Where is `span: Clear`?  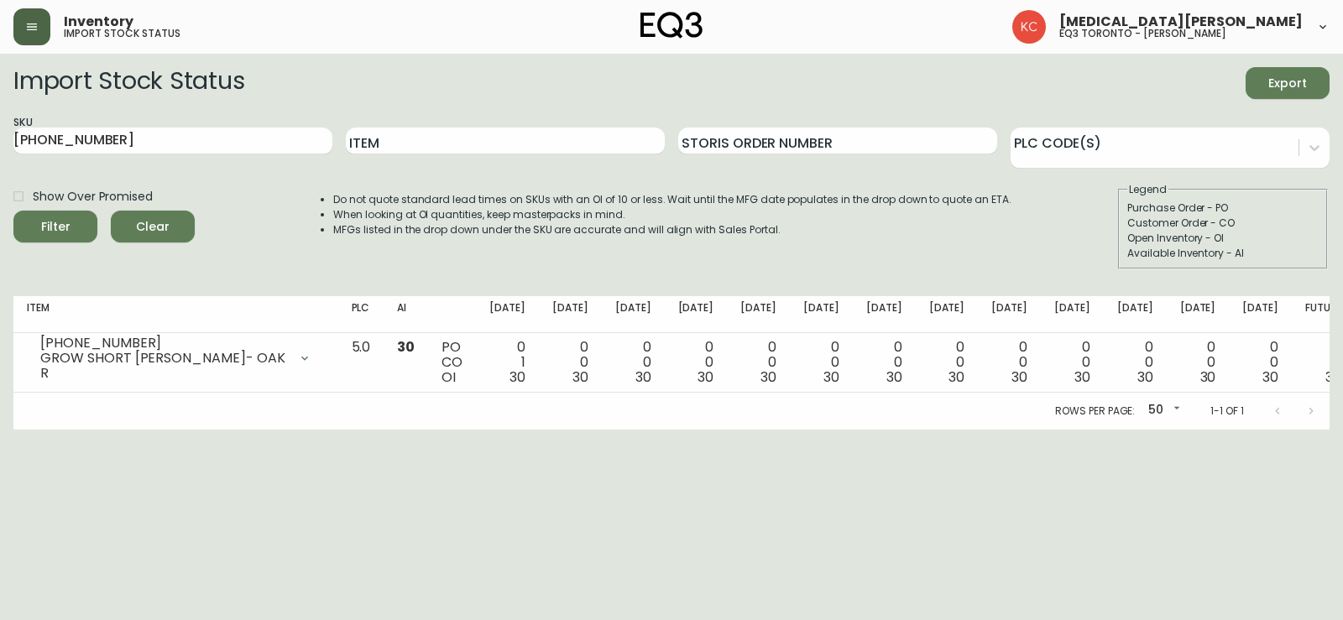
span: Clear is located at coordinates (153, 227).